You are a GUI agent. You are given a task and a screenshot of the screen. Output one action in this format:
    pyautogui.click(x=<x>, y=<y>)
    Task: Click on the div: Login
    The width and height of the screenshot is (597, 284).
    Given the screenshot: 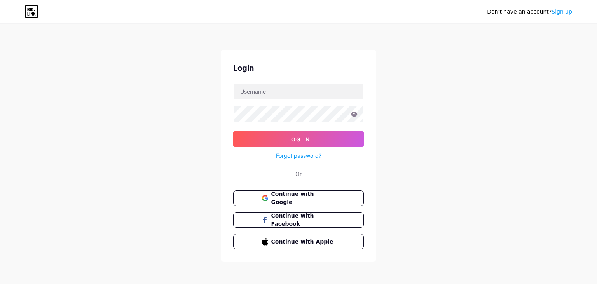 What is the action you would take?
    pyautogui.click(x=299, y=68)
    